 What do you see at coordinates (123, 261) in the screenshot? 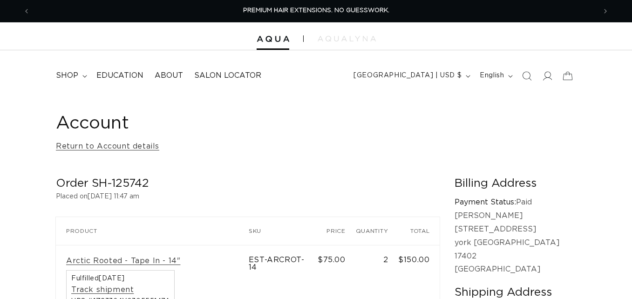
I see `a: Arctic Rooted - Tape In - 14"` at bounding box center [123, 261].